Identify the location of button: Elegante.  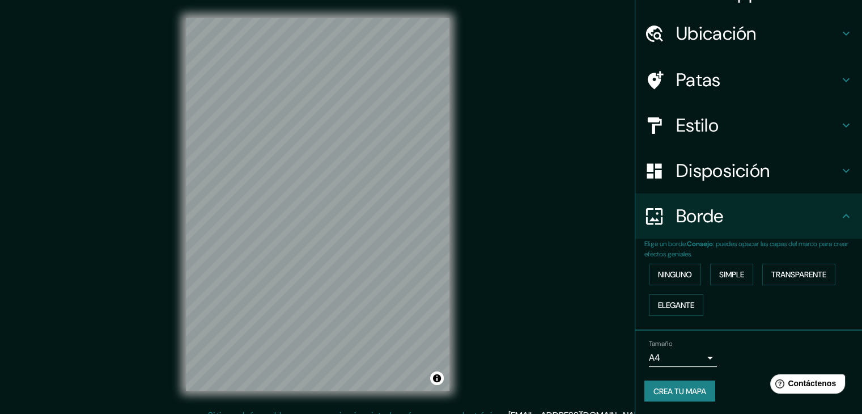
(676, 305).